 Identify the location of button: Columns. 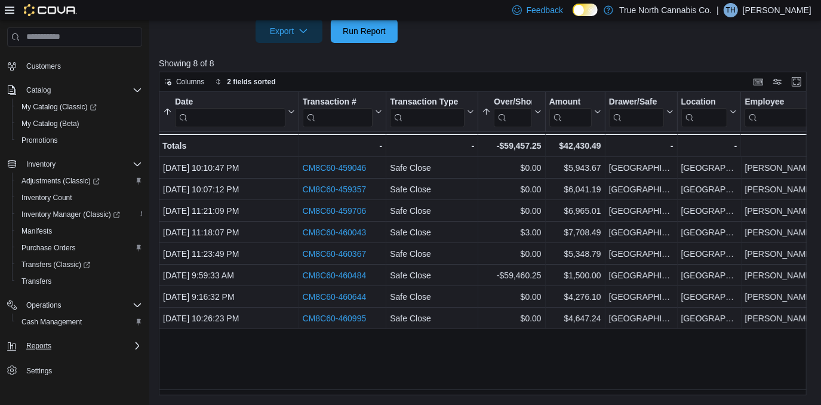
(184, 82).